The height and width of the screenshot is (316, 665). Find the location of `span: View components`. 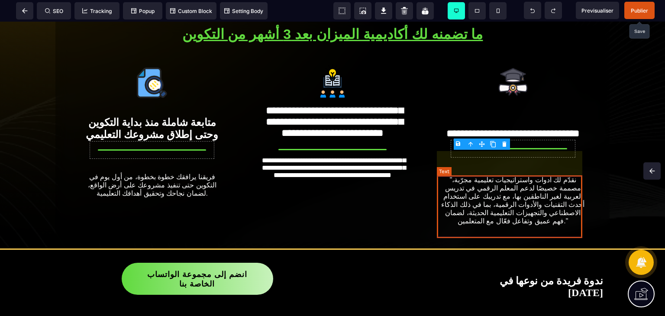

span: View components is located at coordinates (342, 11).